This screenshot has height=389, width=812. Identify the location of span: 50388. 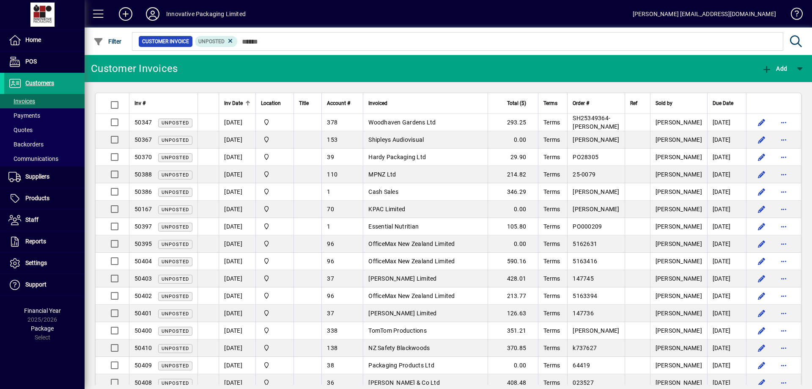
(143, 174).